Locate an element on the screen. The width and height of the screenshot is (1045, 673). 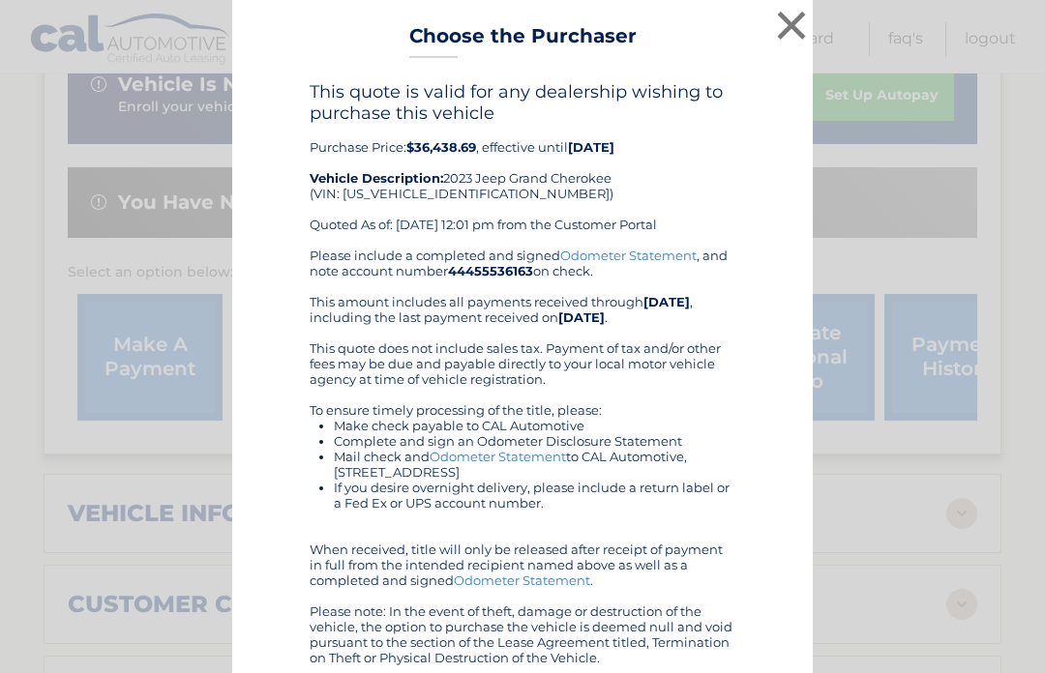
li: If you desire overnight delivery, please include a return label or a Fed Ex or UPS account number. is located at coordinates (534, 495).